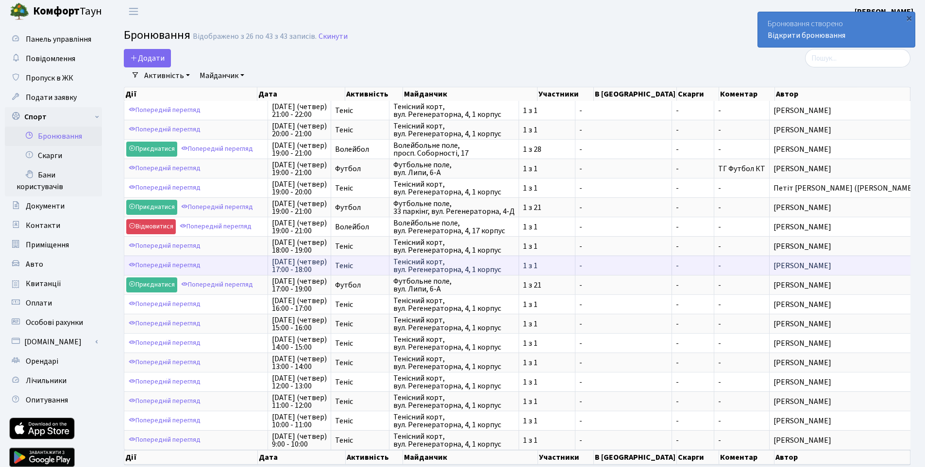 The width and height of the screenshot is (925, 467). What do you see at coordinates (58, 39) in the screenshot?
I see `span: Панель управління` at bounding box center [58, 39].